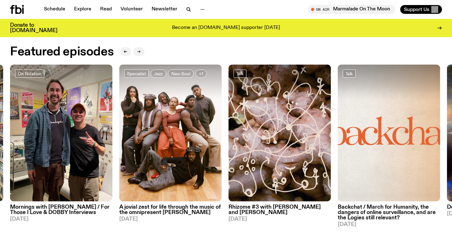 This screenshot has width=452, height=248. Describe the element at coordinates (389, 214) in the screenshot. I see `a: Backchat / March for Humanity, the dangers of online surveillance, and are the Logies still relev...` at that location.